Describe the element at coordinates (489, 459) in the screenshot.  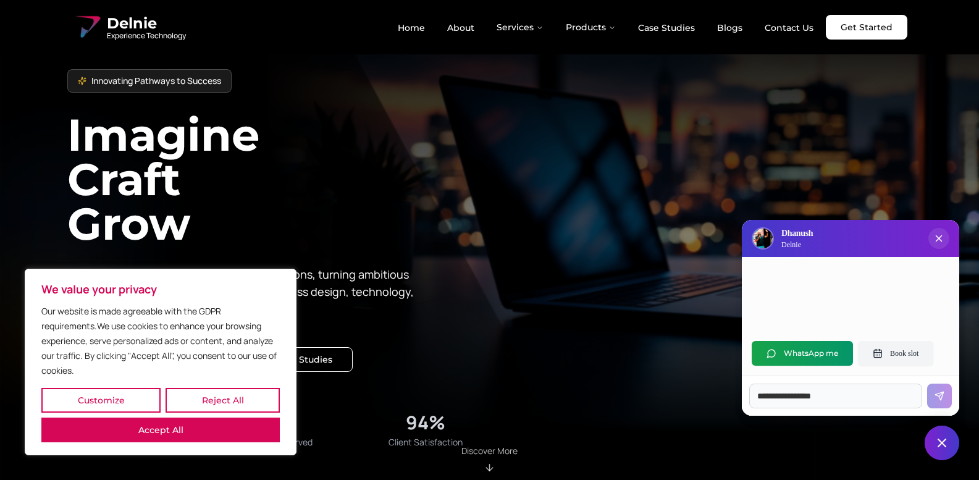
I see `div: Scroll to About section` at that location.